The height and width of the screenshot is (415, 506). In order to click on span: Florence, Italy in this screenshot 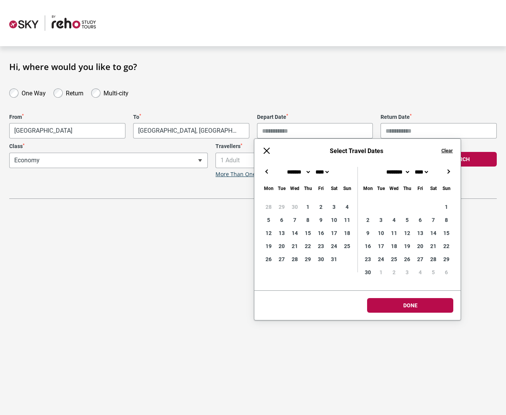, I will do `click(191, 131)`.